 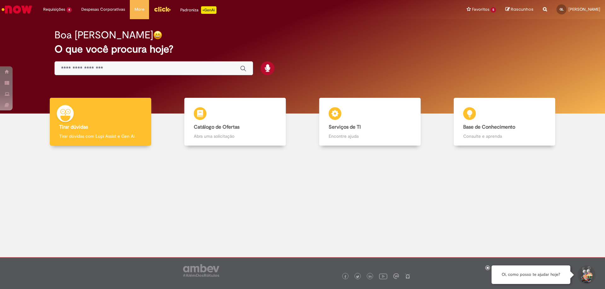 What do you see at coordinates (345, 277) in the screenshot?
I see `img: logo_footer_facebook.png` at bounding box center [345, 277].